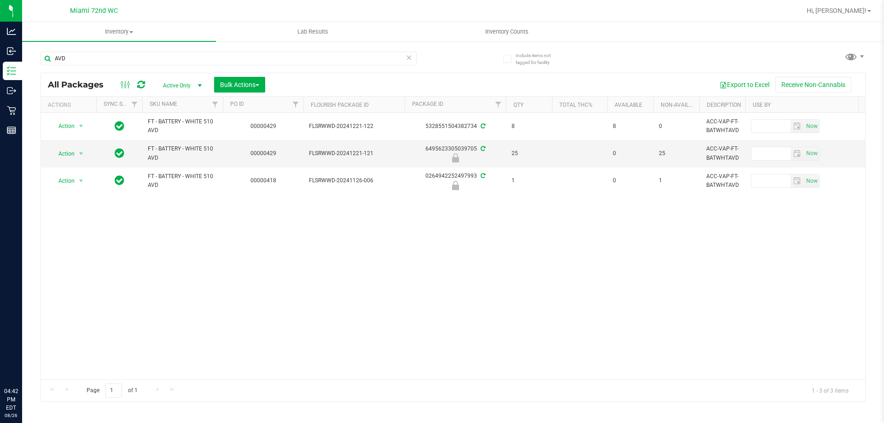  Describe the element at coordinates (576, 105) in the screenshot. I see `a: Total THC%` at that location.